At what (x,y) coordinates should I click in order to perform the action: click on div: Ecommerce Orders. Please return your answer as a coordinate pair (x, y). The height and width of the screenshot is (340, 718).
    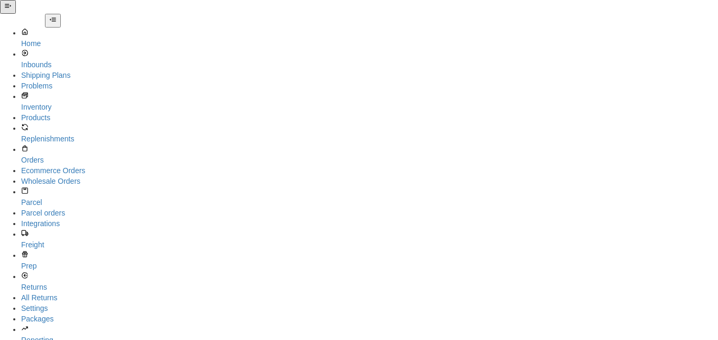
    Looking at the image, I should click on (370, 170).